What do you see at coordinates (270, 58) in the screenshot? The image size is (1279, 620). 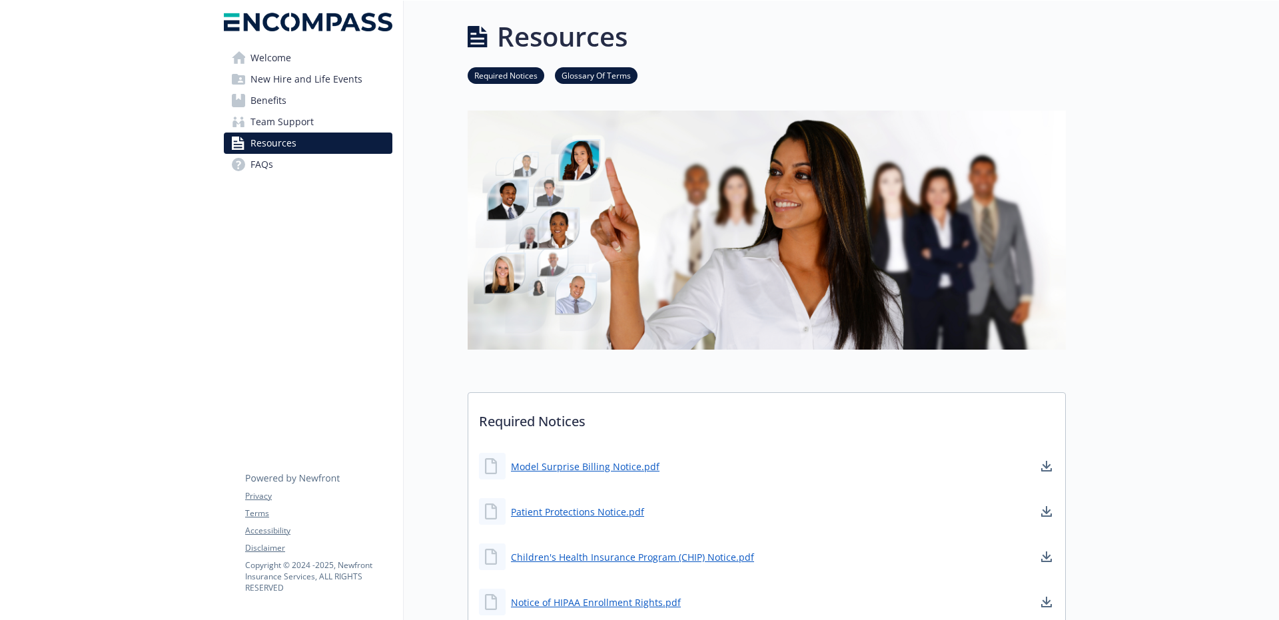 I see `span: Welcome` at bounding box center [270, 58].